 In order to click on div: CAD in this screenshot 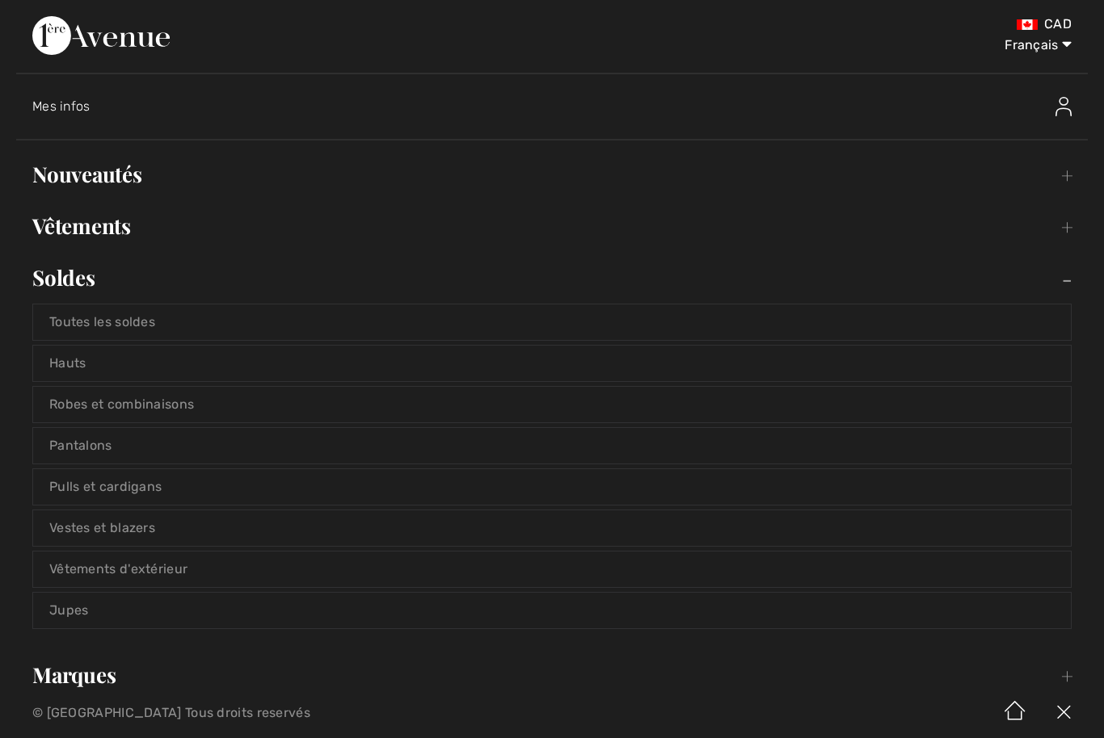, I will do `click(860, 24)`.